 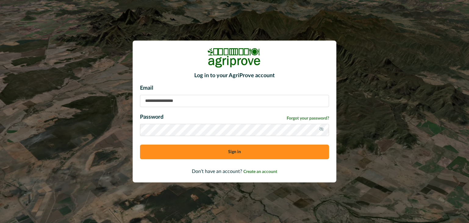 What do you see at coordinates (235, 58) in the screenshot?
I see `img: Logo Image` at bounding box center [235, 58].